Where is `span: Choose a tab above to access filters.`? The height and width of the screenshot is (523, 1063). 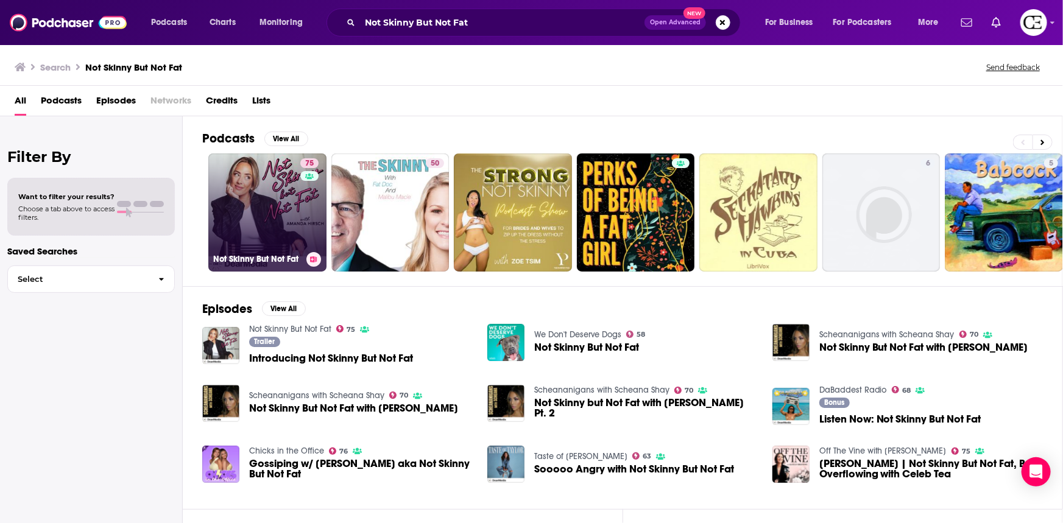 span: Choose a tab above to access filters. is located at coordinates (66, 213).